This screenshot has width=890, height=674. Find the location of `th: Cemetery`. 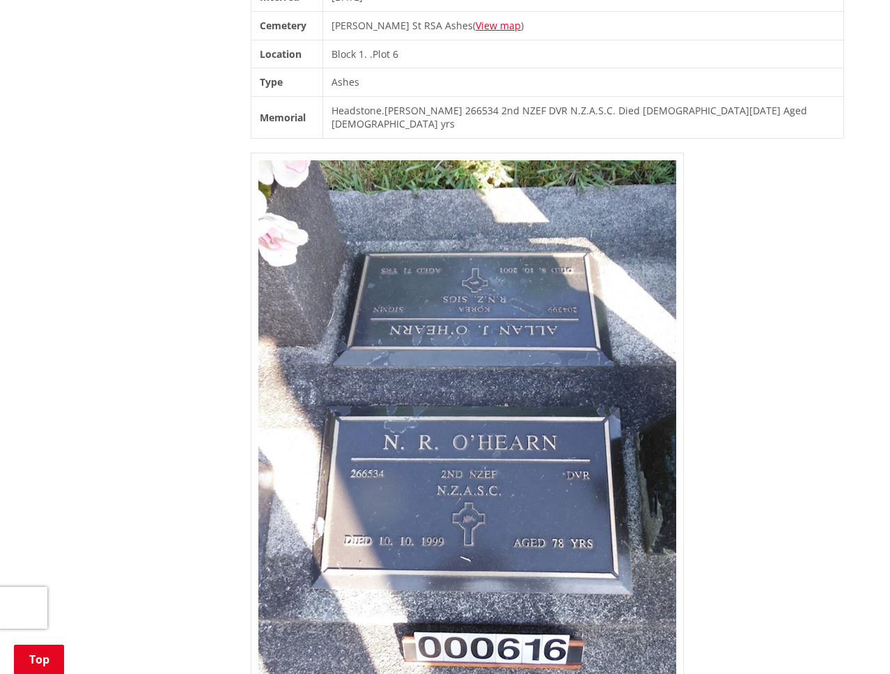

th: Cemetery is located at coordinates (287, 25).